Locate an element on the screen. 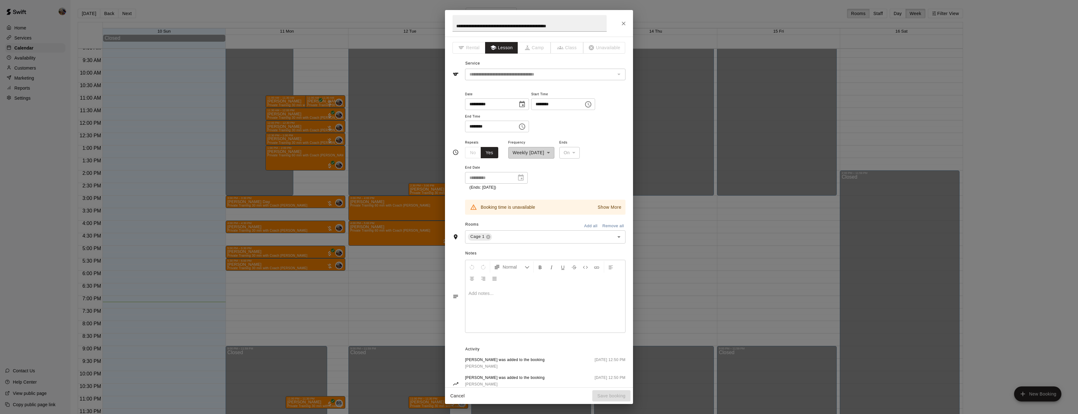  button: Choose time, selected time is 5:00 PM is located at coordinates (522, 127).